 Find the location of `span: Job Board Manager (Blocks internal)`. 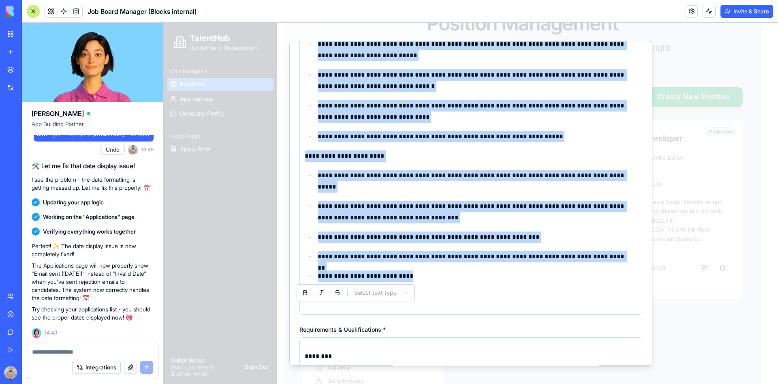

span: Job Board Manager (Blocks internal) is located at coordinates (142, 11).